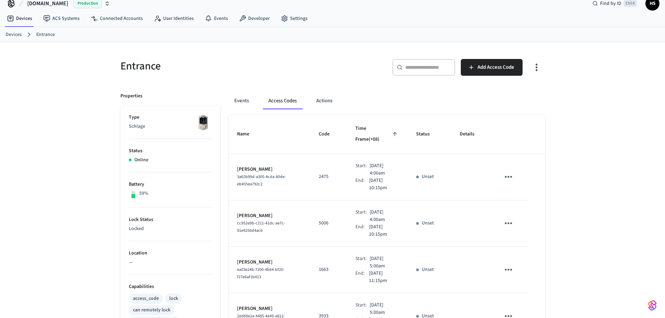  What do you see at coordinates (282, 101) in the screenshot?
I see `button: Access Codes` at bounding box center [282, 101].